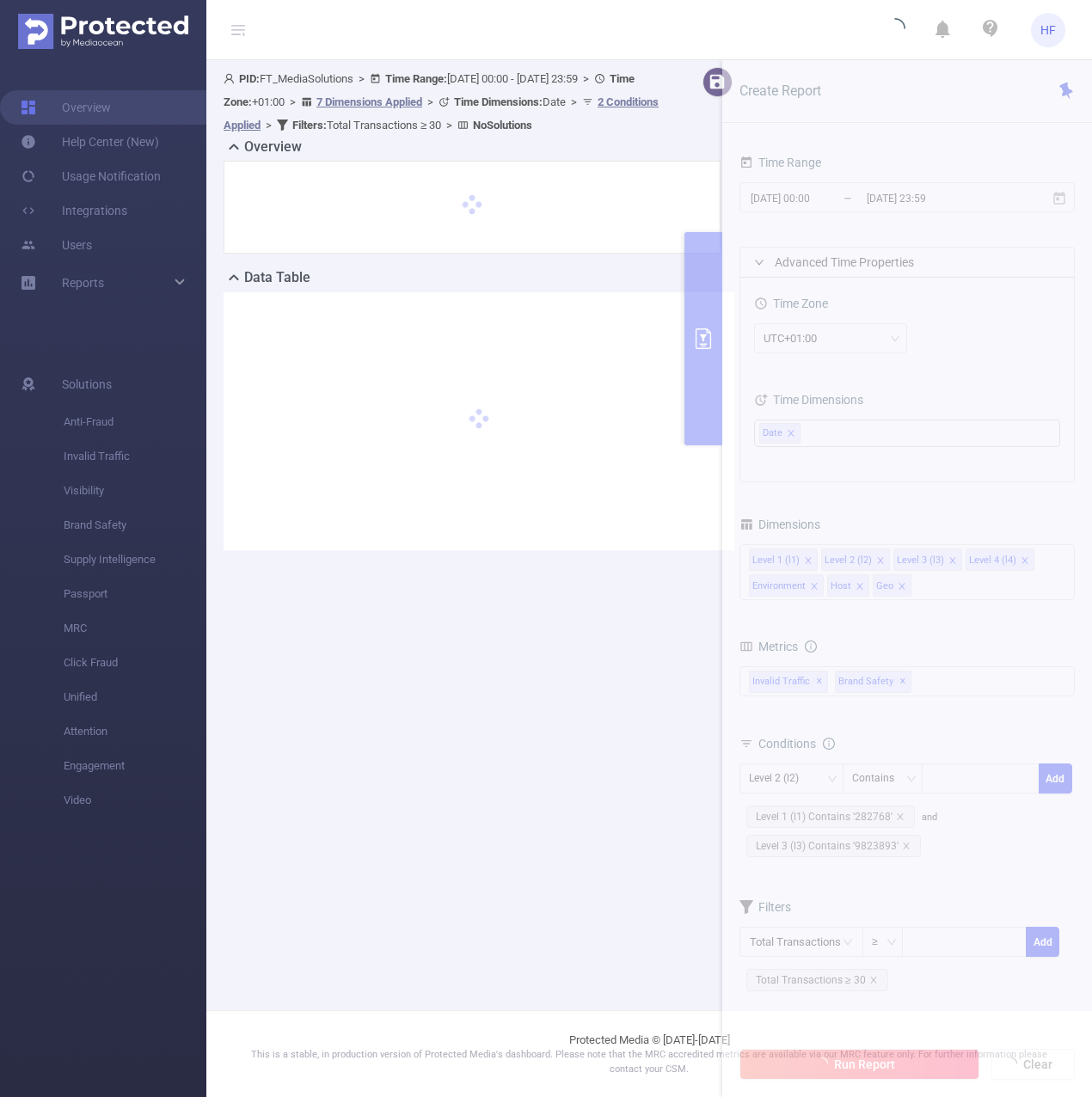 The width and height of the screenshot is (1092, 1097). What do you see at coordinates (135, 697) in the screenshot?
I see `span: Unified` at bounding box center [135, 697].